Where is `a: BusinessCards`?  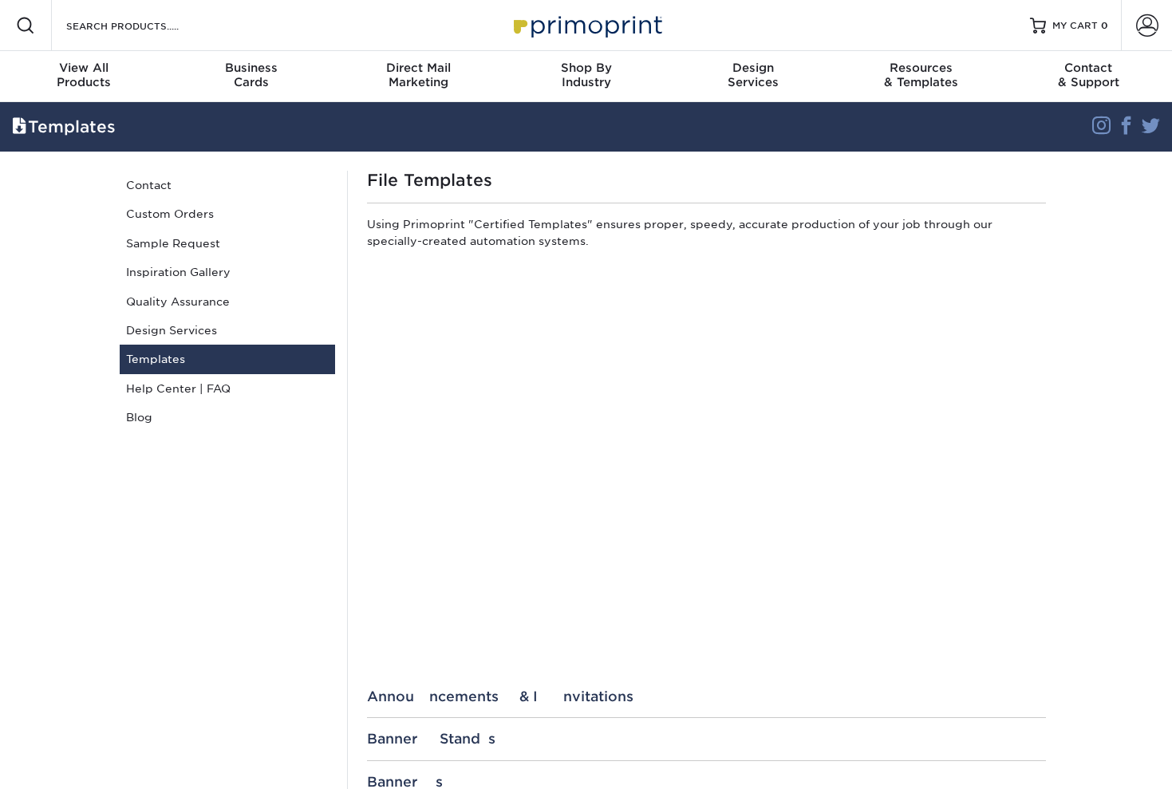
a: BusinessCards is located at coordinates (251, 77).